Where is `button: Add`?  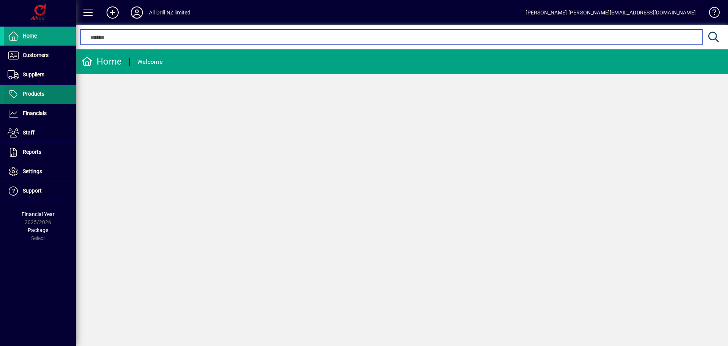
button: Add is located at coordinates (113, 13).